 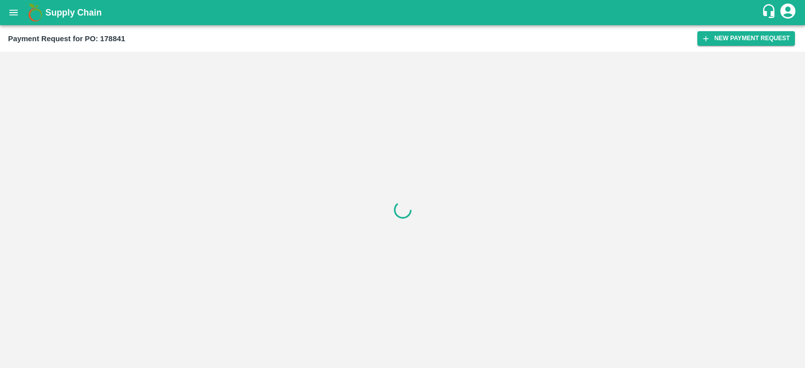 What do you see at coordinates (73, 13) in the screenshot?
I see `b: Supply Chain` at bounding box center [73, 13].